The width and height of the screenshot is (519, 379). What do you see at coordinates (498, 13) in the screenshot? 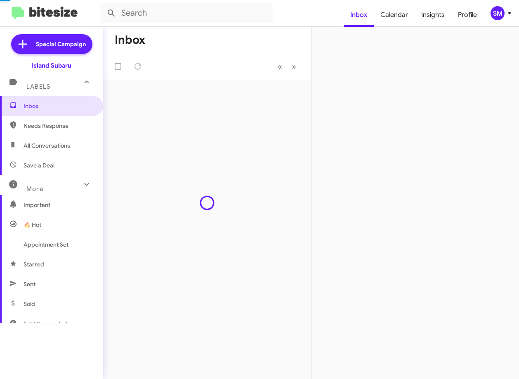
I see `div: SM` at bounding box center [498, 13].